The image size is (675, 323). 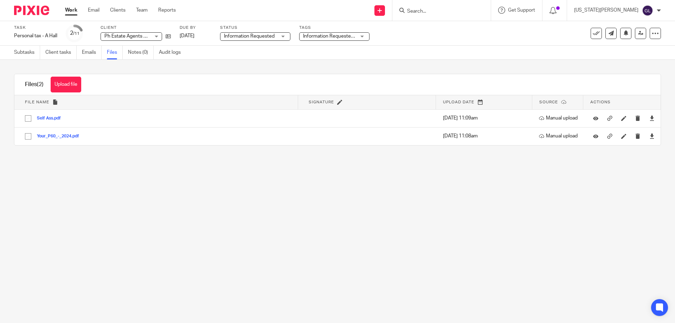 What do you see at coordinates (196, 28) in the screenshot?
I see `label: Due by` at bounding box center [196, 28].